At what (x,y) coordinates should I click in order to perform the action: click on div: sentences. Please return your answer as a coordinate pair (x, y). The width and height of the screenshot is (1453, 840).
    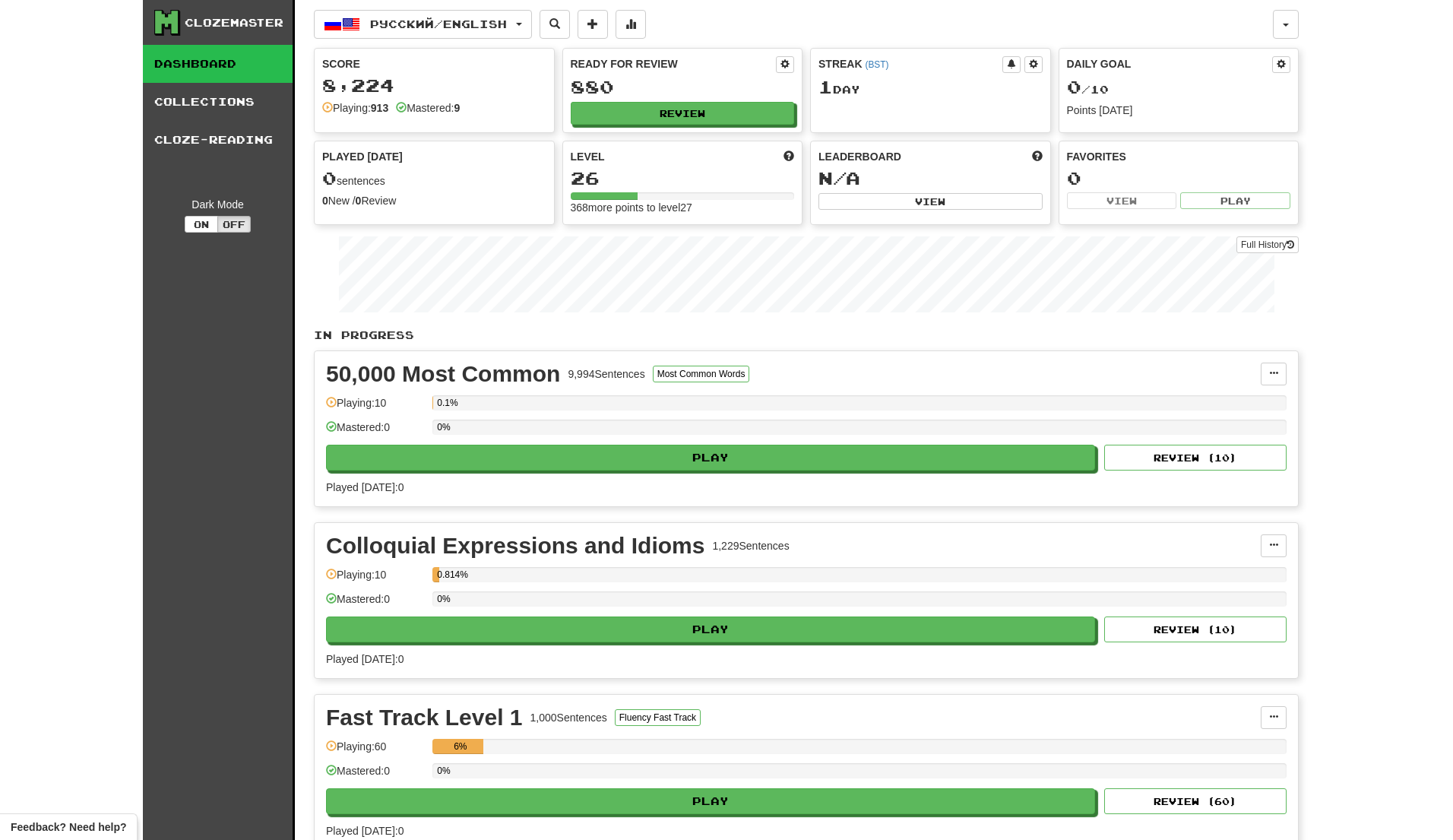
    Looking at the image, I should click on (434, 179).